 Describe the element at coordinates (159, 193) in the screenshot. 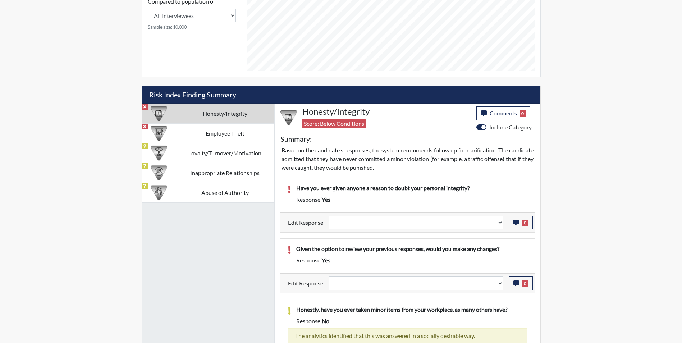

I see `img: CATEGORY%20ICON-01.94e51fac.png` at that location.